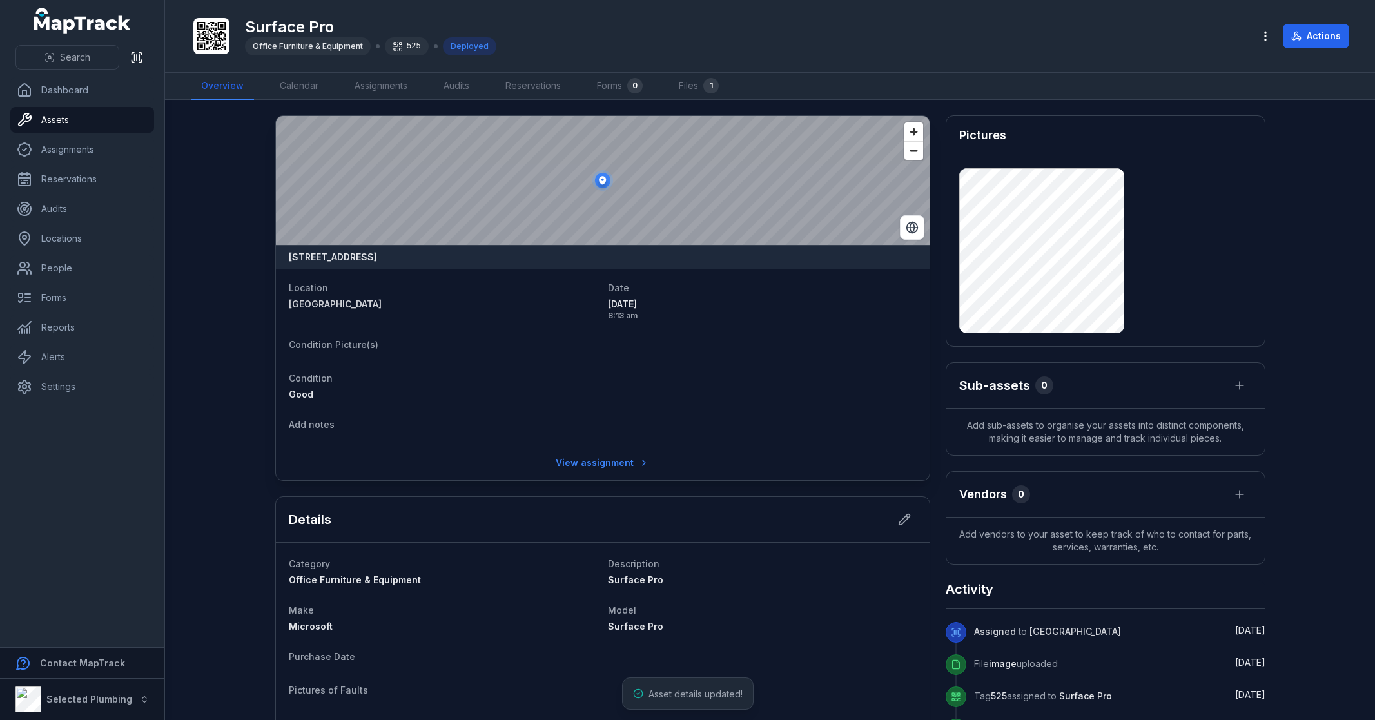  What do you see at coordinates (311, 378) in the screenshot?
I see `span: Condition` at bounding box center [311, 378].